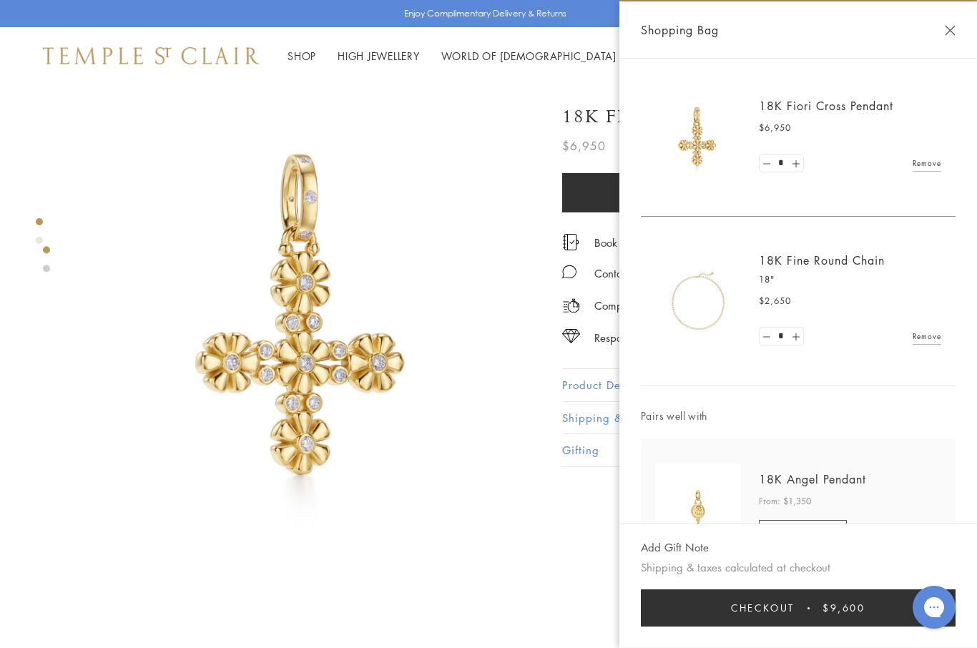  I want to click on button: Shipping & Returns, so click(748, 418).